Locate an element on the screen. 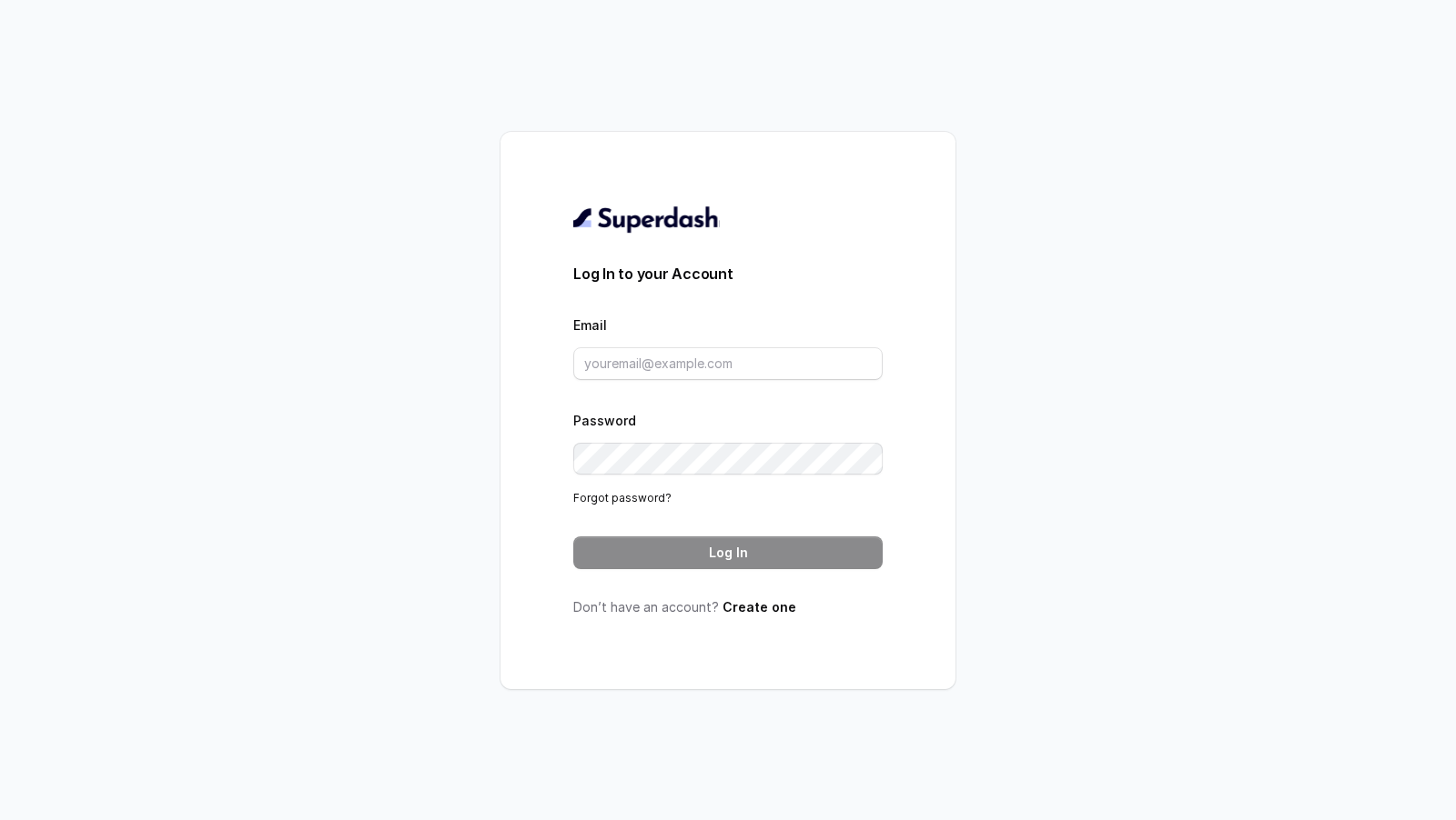  button: Log In is located at coordinates (728, 553).